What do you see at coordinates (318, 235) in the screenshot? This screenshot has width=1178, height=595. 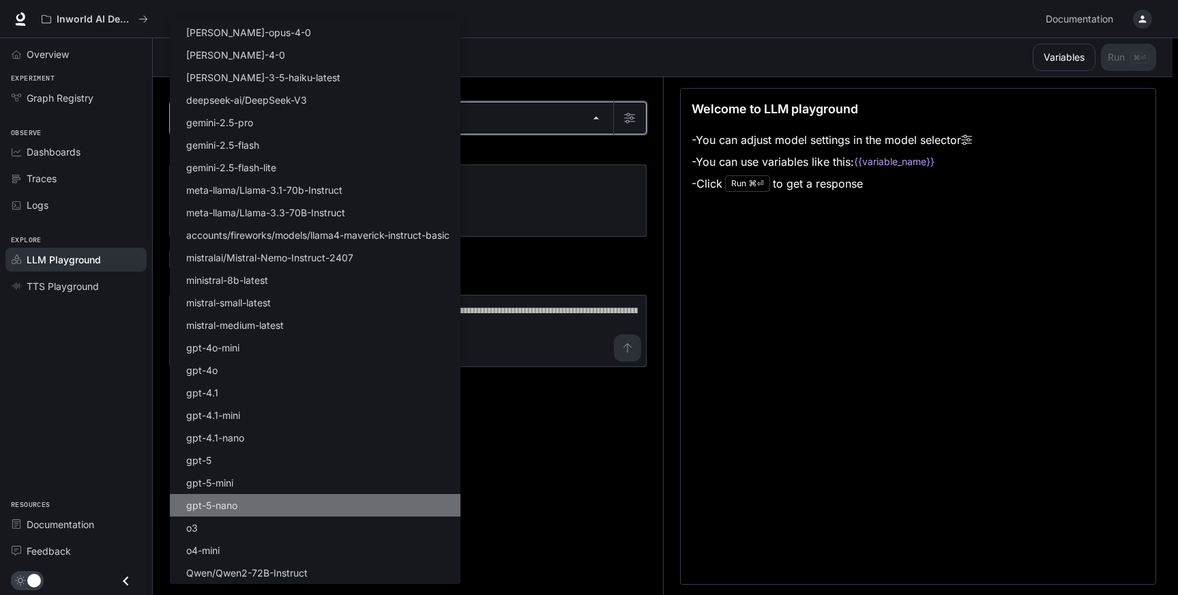 I see `p: accounts/fireworks/models/llama4-maverick-instruct-basic` at bounding box center [318, 235].